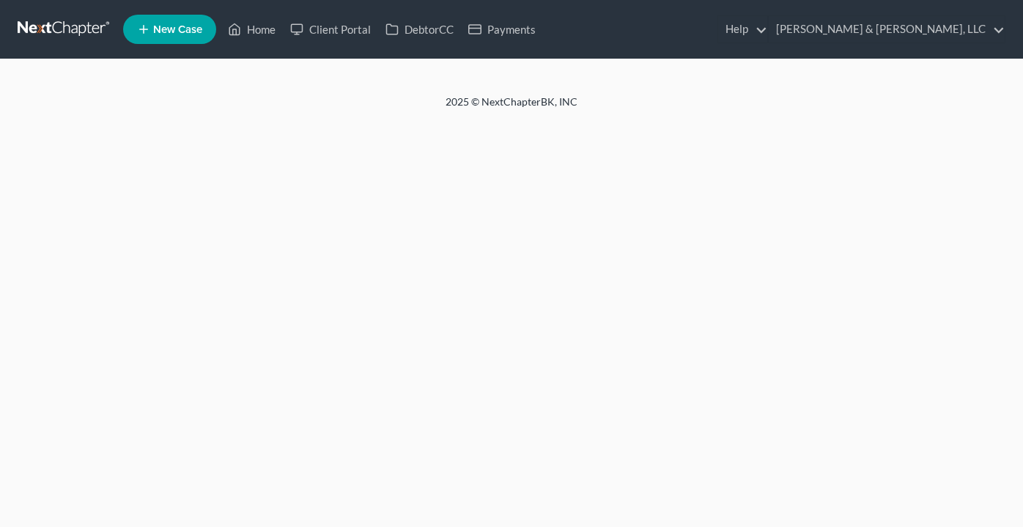 This screenshot has width=1023, height=527. What do you see at coordinates (512, 108) in the screenshot?
I see `div: 2025 © NextChapterBK, INC` at bounding box center [512, 108].